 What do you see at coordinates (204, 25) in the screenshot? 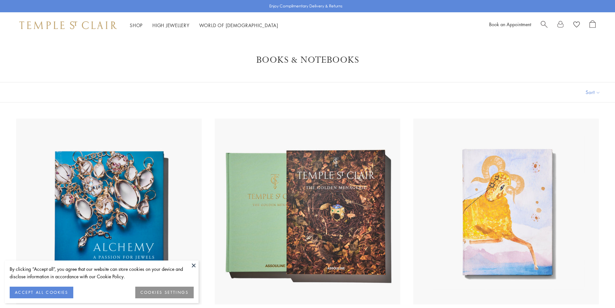
I see `nav: Main navigation` at bounding box center [204, 25].